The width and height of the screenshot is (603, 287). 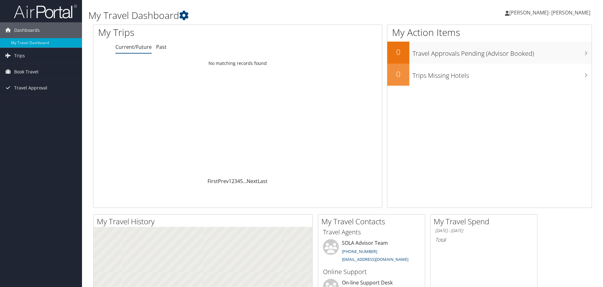 What do you see at coordinates (230, 181) in the screenshot?
I see `a: 1` at bounding box center [230, 181].